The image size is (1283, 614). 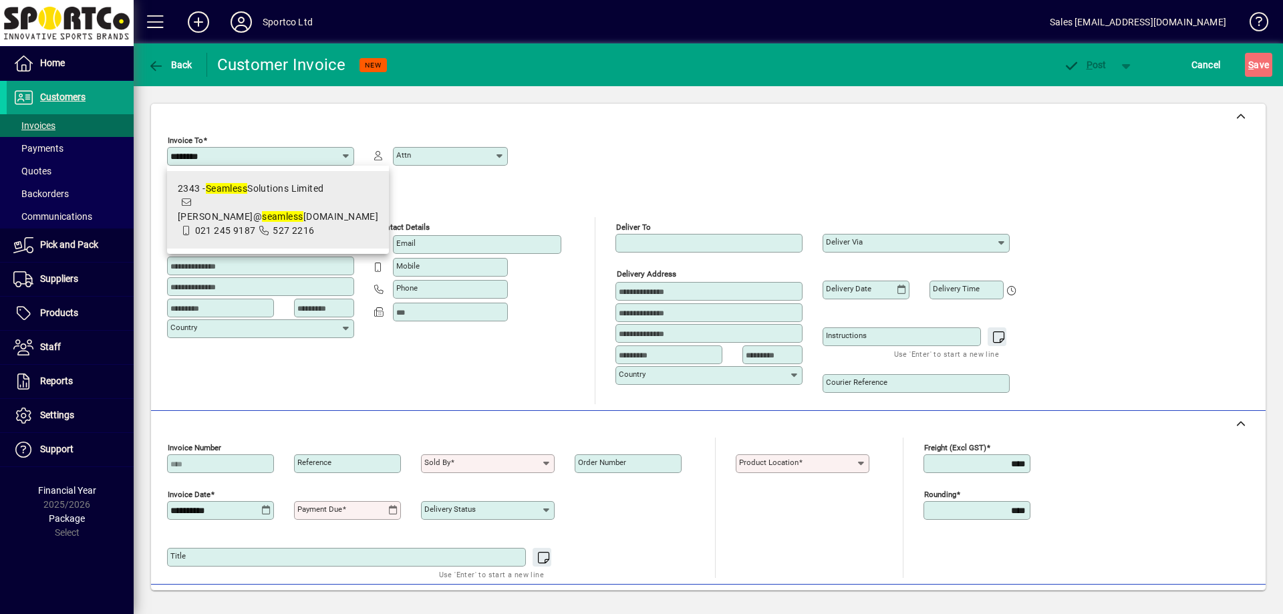 I want to click on a: Home, so click(x=70, y=63).